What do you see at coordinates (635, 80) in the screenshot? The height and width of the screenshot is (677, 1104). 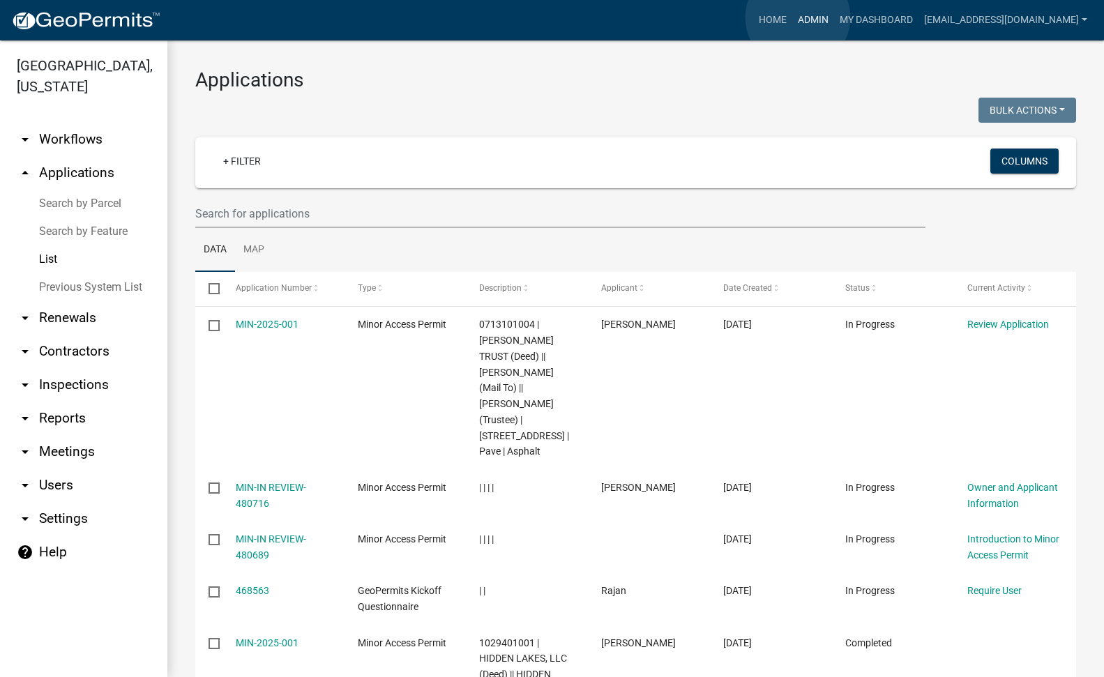 I see `h3: Applications` at bounding box center [635, 80].